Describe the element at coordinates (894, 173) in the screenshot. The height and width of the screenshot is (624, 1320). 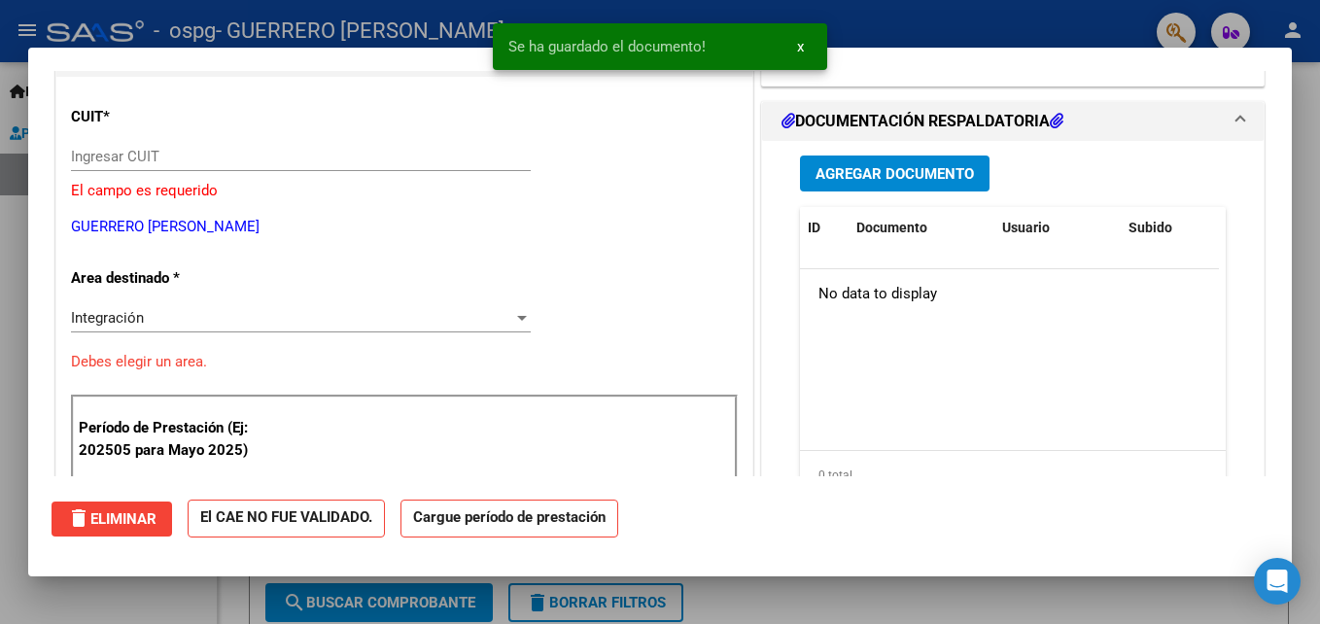
I see `button: Agregar Documento` at that location.